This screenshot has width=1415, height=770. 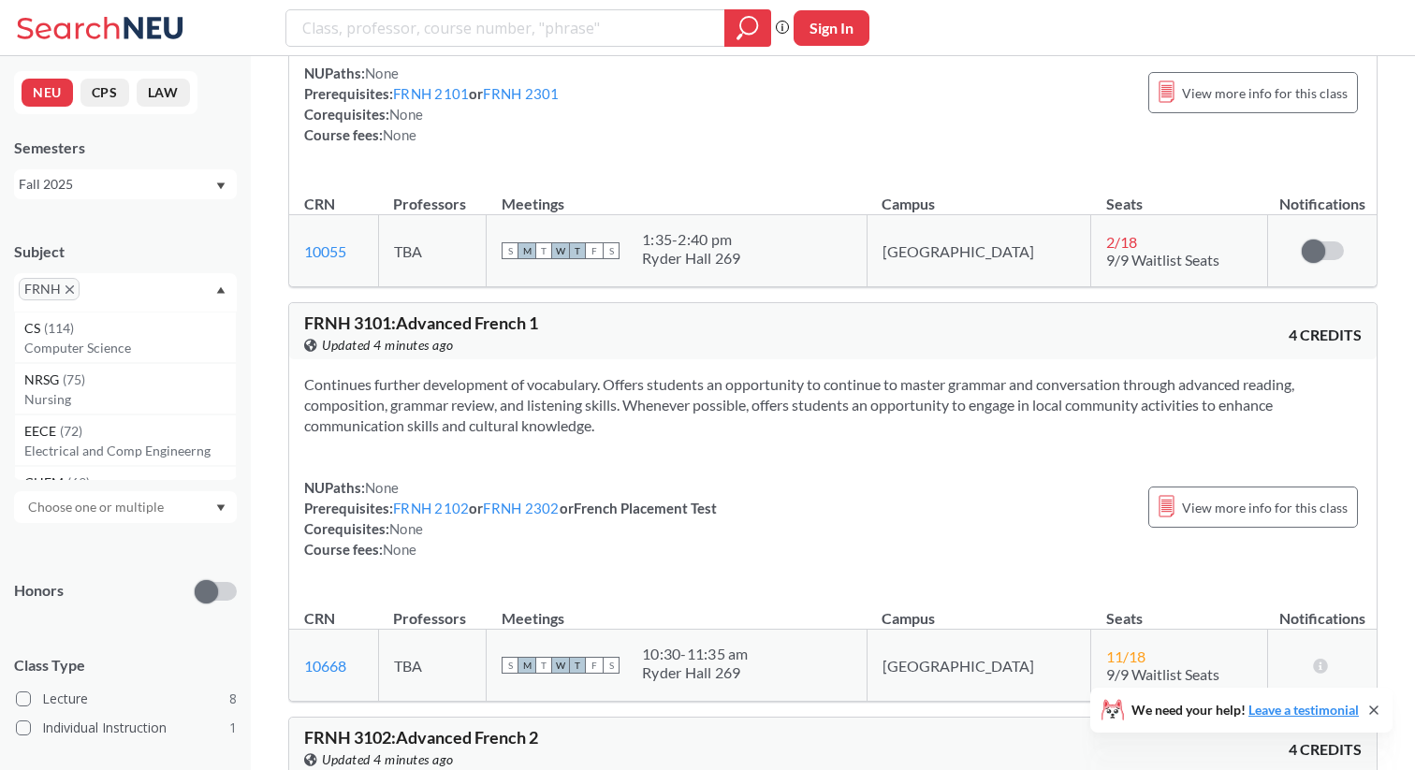 I want to click on span: EECE, so click(x=42, y=431).